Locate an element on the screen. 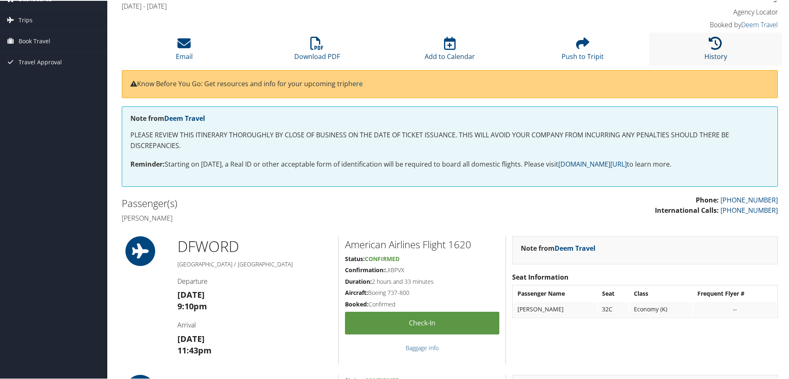 This screenshot has height=379, width=789. h1: DFW ORD is located at coordinates (255, 246).